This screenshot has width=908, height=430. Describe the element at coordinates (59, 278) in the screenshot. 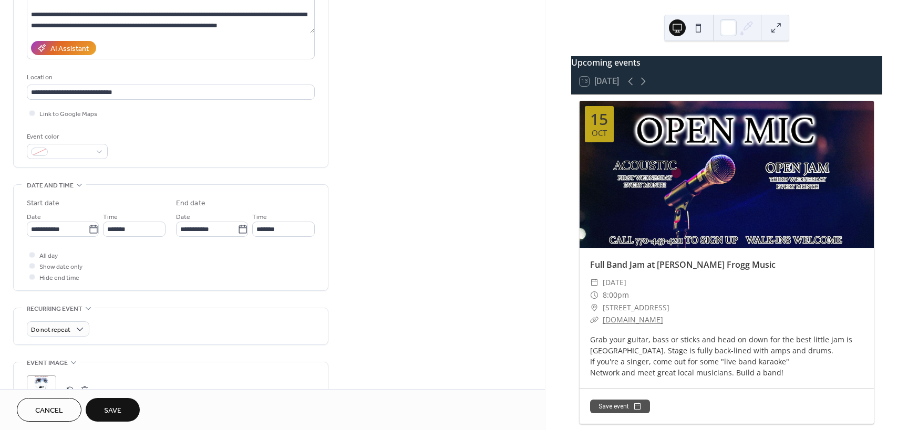

I see `span: Hide end time` at that location.